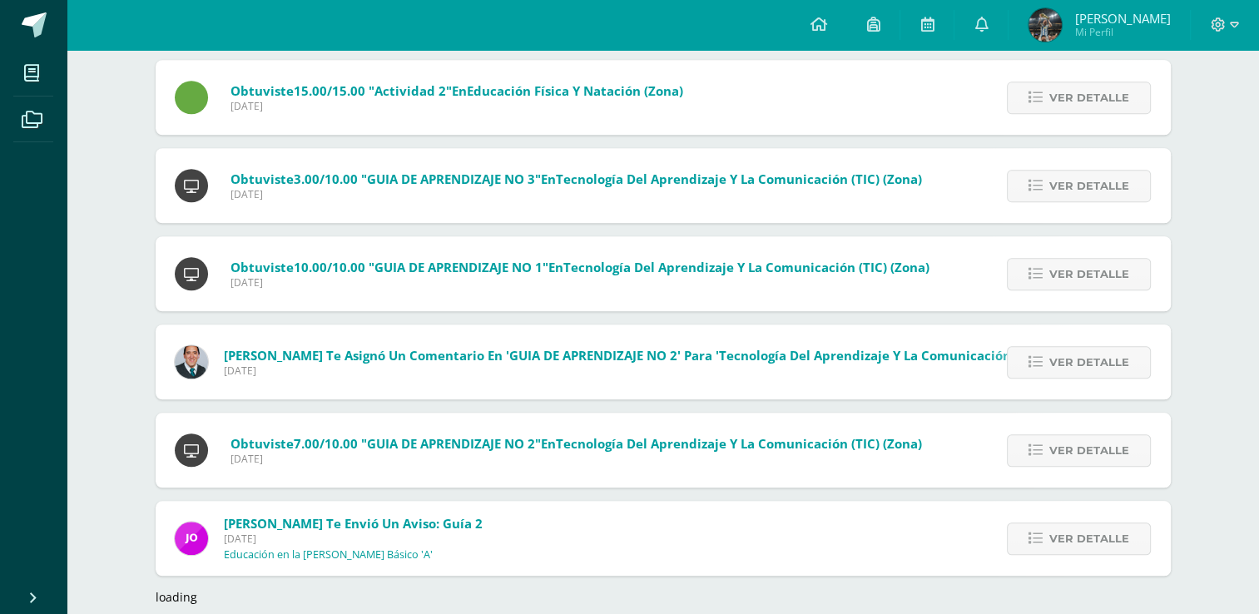  What do you see at coordinates (191, 362) in the screenshot?
I see `img: 2306758994b507d40baaa54be1d4aa7e.png` at bounding box center [191, 362].